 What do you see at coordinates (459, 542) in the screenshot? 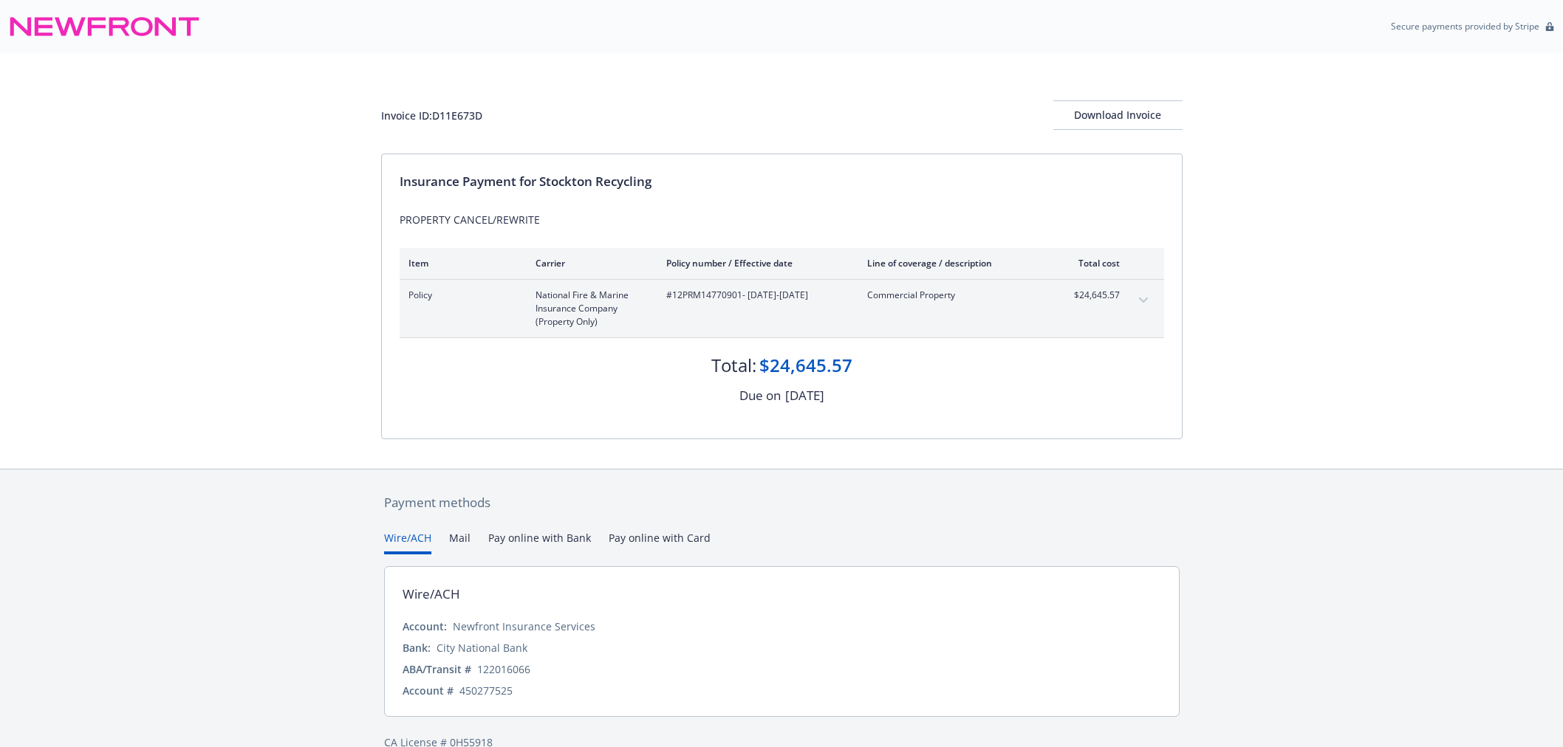
I see `button: Mail` at bounding box center [459, 542].